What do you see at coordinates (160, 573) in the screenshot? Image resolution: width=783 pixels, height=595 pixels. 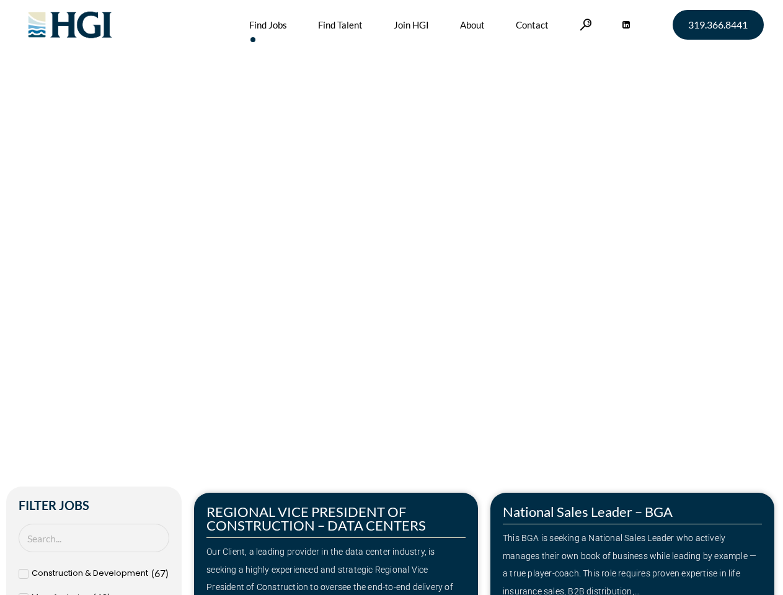 I see `span: 67` at bounding box center [160, 573].